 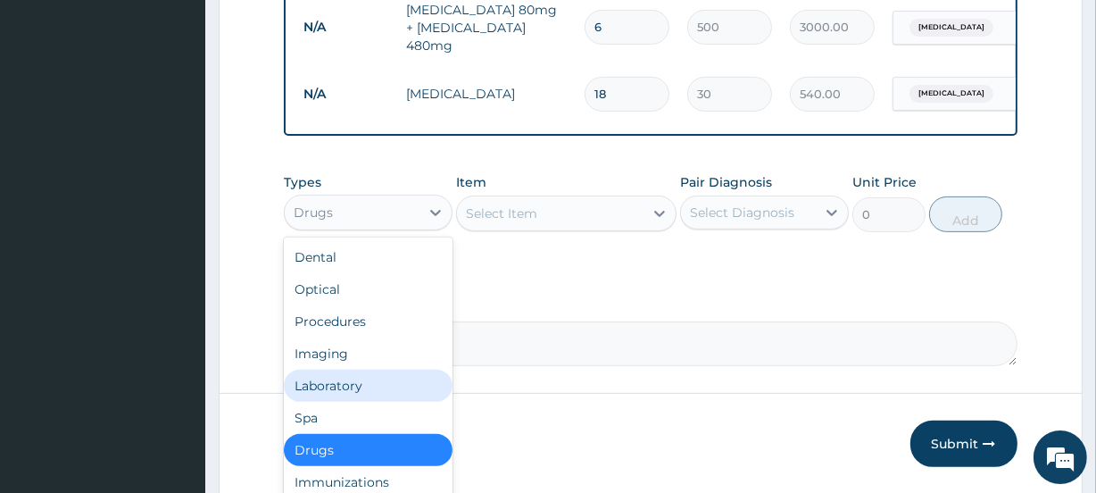 What do you see at coordinates (742, 212) in the screenshot?
I see `div: Select Diagnosis` at bounding box center [742, 212].